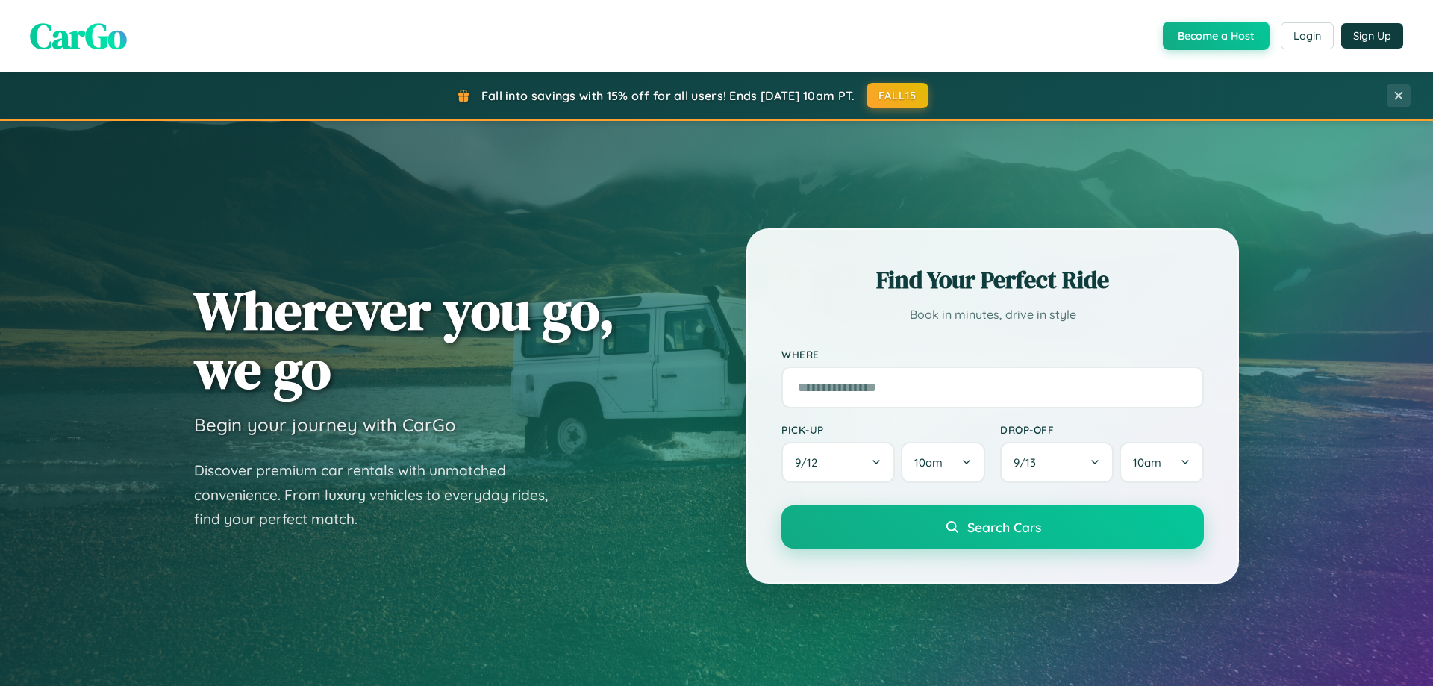 The height and width of the screenshot is (686, 1433). I want to click on label: Drop-off, so click(1102, 429).